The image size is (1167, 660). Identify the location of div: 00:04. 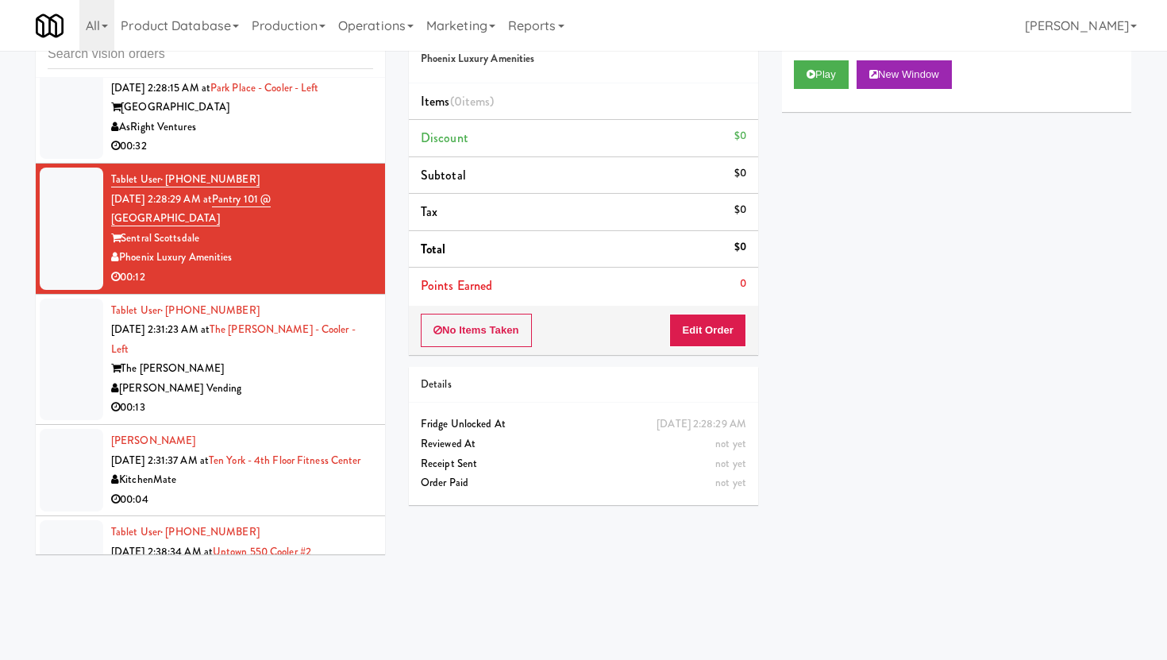
(242, 499).